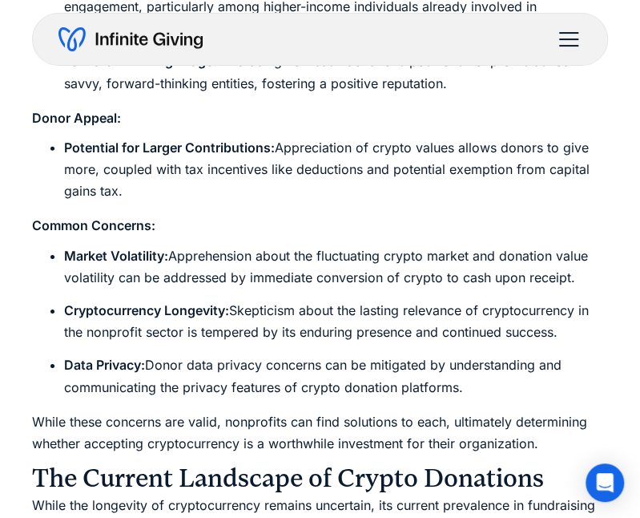 The image size is (640, 518). Describe the element at coordinates (169, 147) in the screenshot. I see `strong: Potential for Larger Contributions:` at that location.